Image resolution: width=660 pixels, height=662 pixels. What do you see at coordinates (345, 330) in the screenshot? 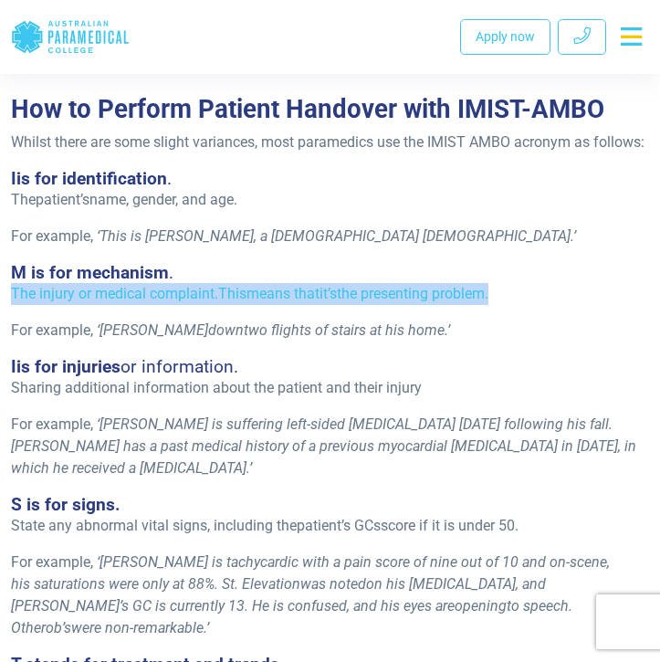
I see `span: two flights of stairs at his home.` at bounding box center [345, 330].